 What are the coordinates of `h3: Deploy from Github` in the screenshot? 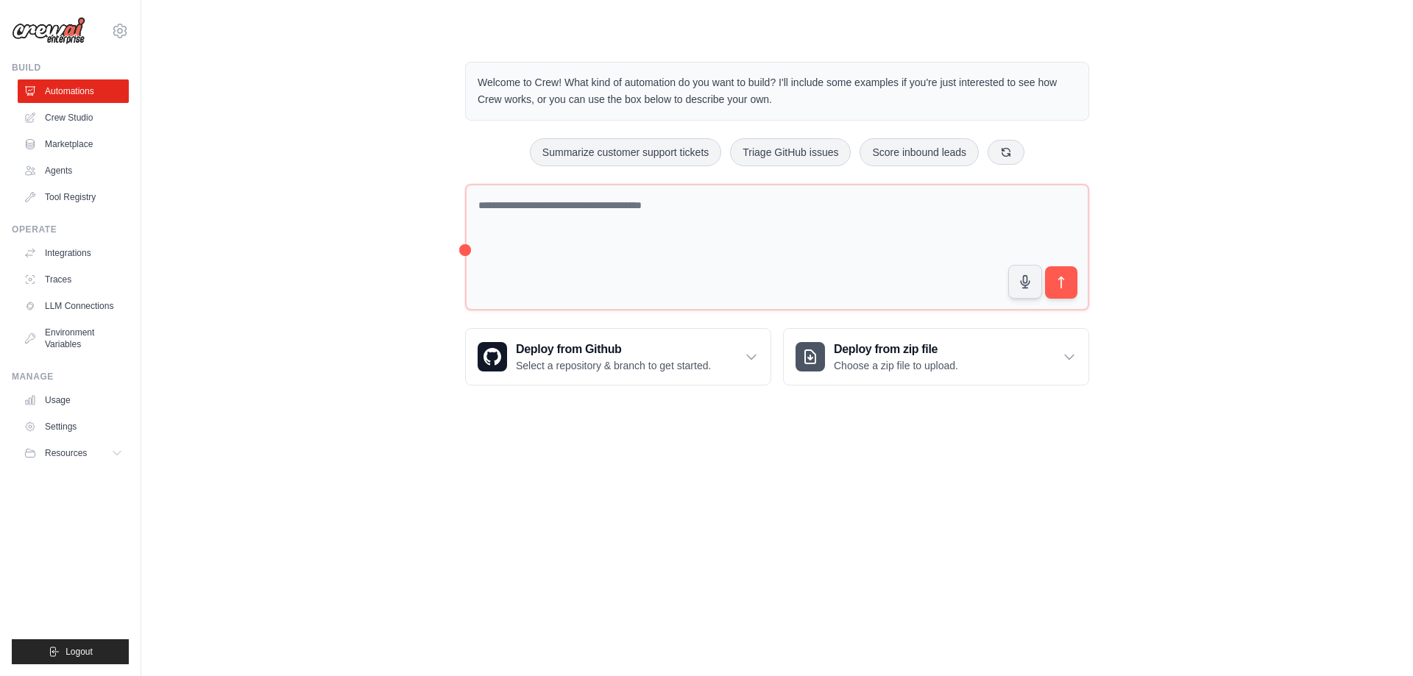 It's located at (613, 350).